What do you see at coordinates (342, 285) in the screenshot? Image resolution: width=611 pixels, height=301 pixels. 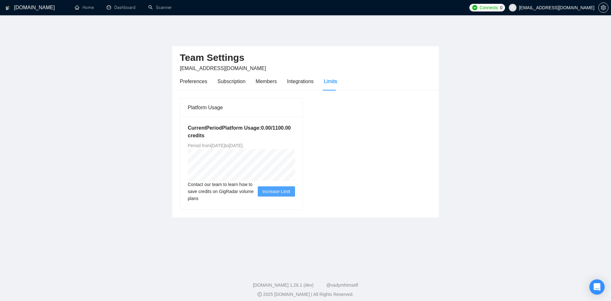 I see `a: @vadymhimself` at bounding box center [342, 285].